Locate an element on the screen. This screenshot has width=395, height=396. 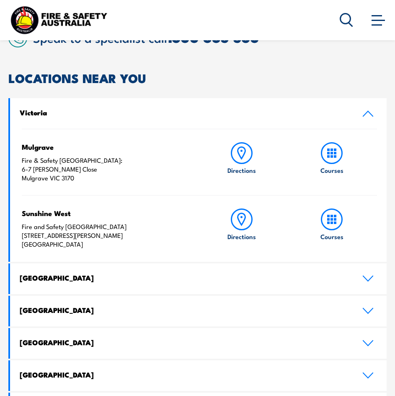
h2: Speak to a specialist call is located at coordinates (210, 37).